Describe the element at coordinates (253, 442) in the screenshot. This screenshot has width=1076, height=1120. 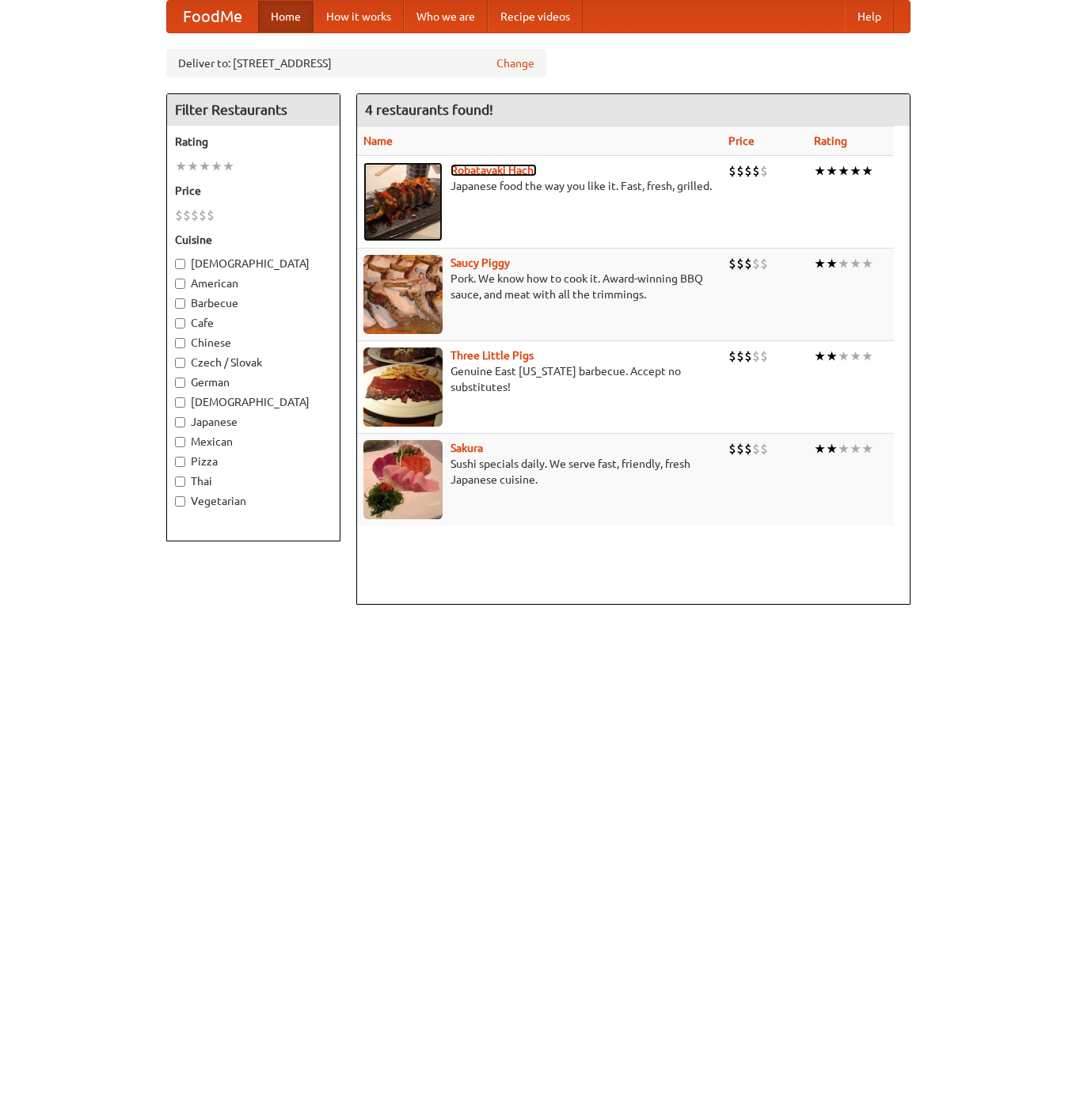
I see `label: Mexican` at that location.